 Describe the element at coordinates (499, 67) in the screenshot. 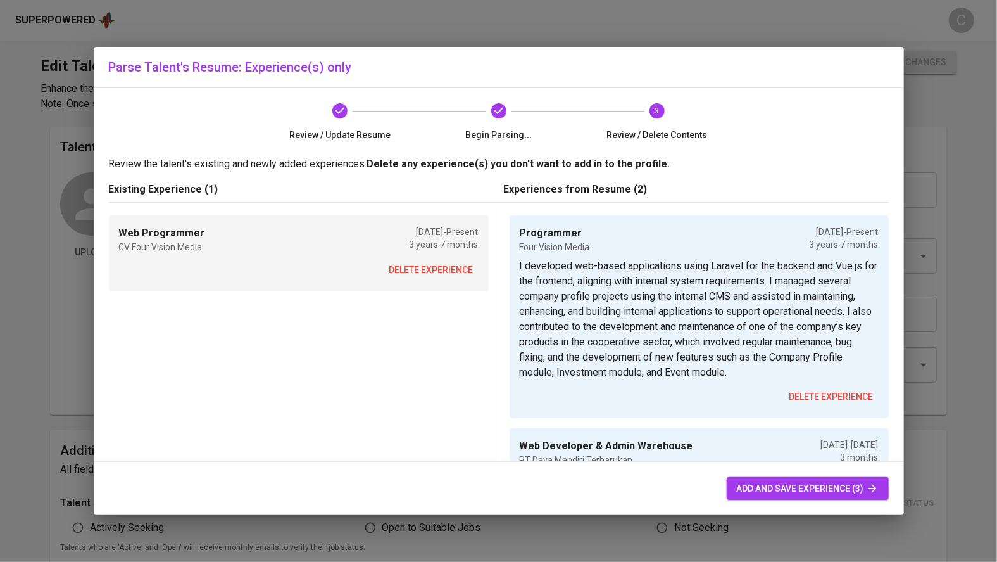

I see `h6: Parse Talent's Resume: Experience(s) only` at that location.